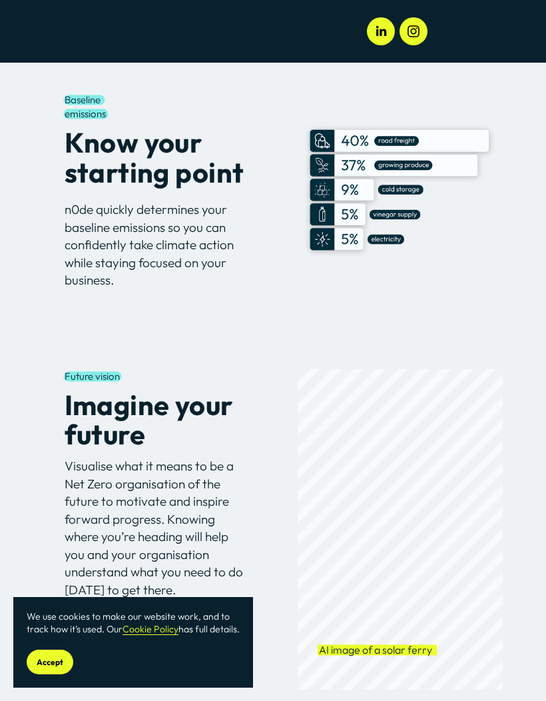  What do you see at coordinates (513, 669) in the screenshot?
I see `div: Chat Widget` at bounding box center [513, 669].